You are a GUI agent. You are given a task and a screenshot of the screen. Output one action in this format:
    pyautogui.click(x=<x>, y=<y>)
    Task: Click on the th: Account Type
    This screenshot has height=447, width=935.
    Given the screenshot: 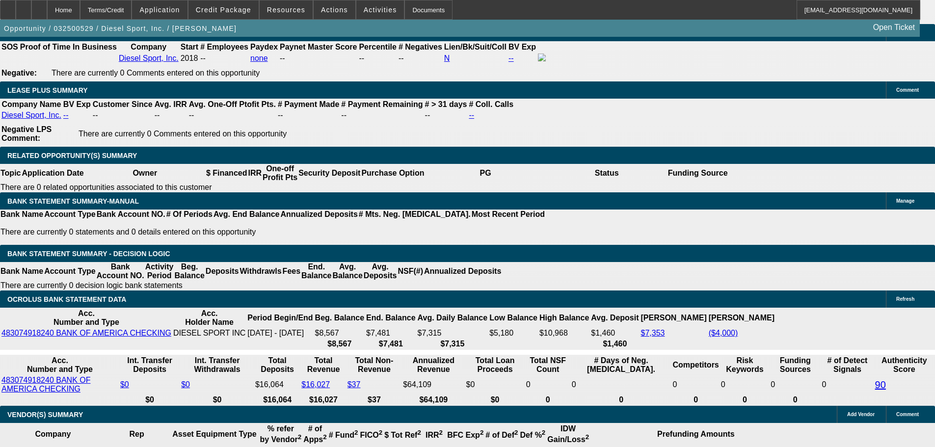 What is the action you would take?
    pyautogui.click(x=70, y=214)
    